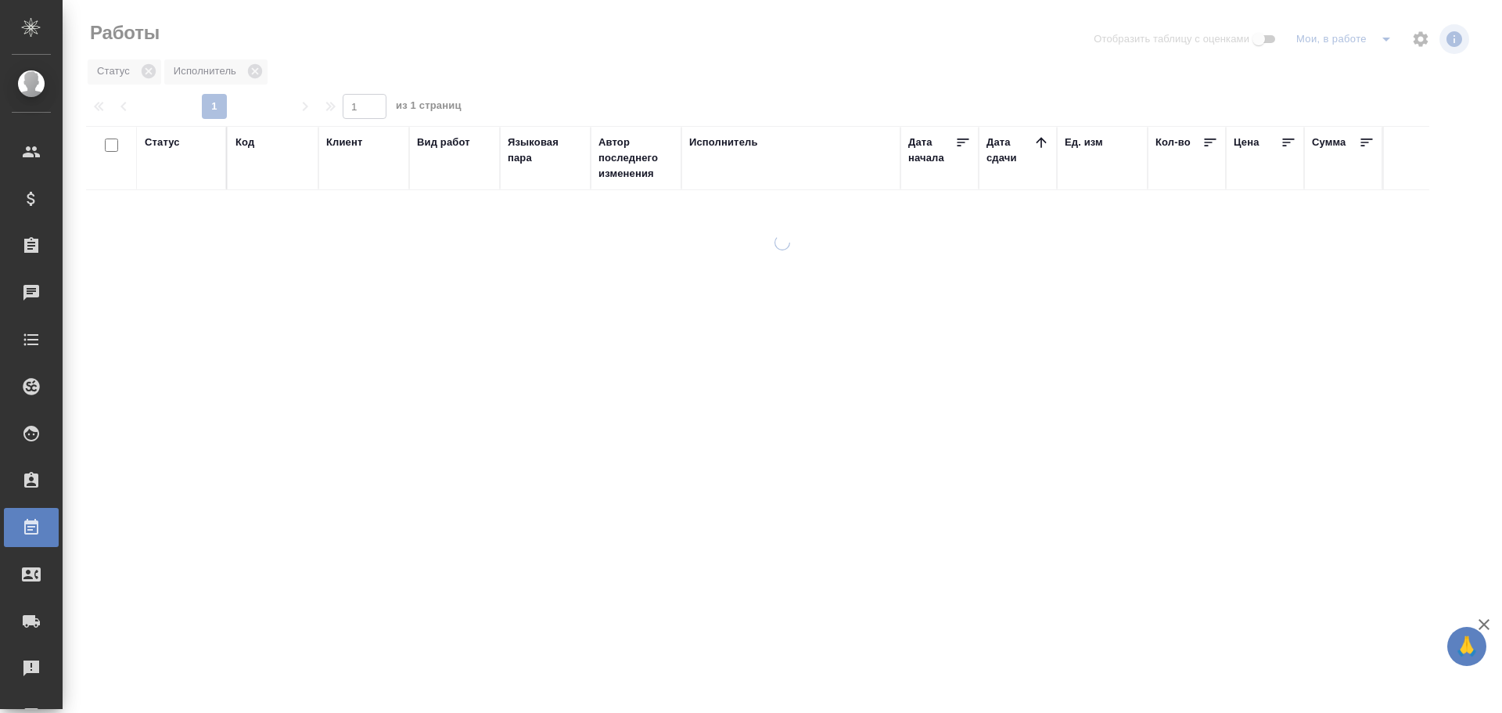 The image size is (1502, 713). What do you see at coordinates (724, 142) in the screenshot?
I see `div: Исполнитель` at bounding box center [724, 142].